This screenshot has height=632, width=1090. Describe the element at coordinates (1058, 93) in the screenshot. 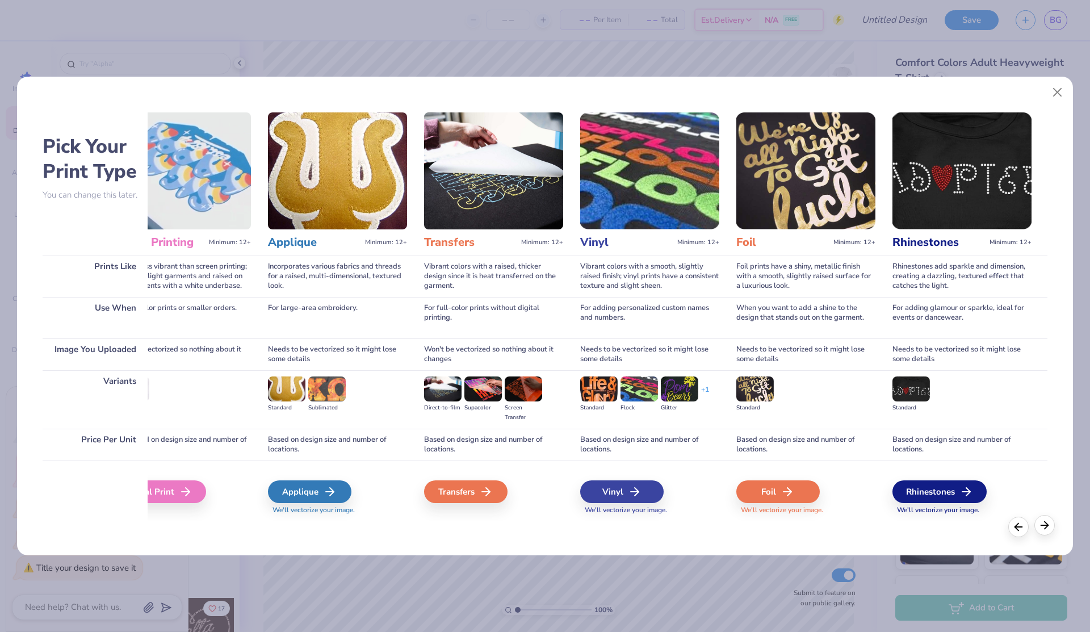

I see `button: Close` at that location.